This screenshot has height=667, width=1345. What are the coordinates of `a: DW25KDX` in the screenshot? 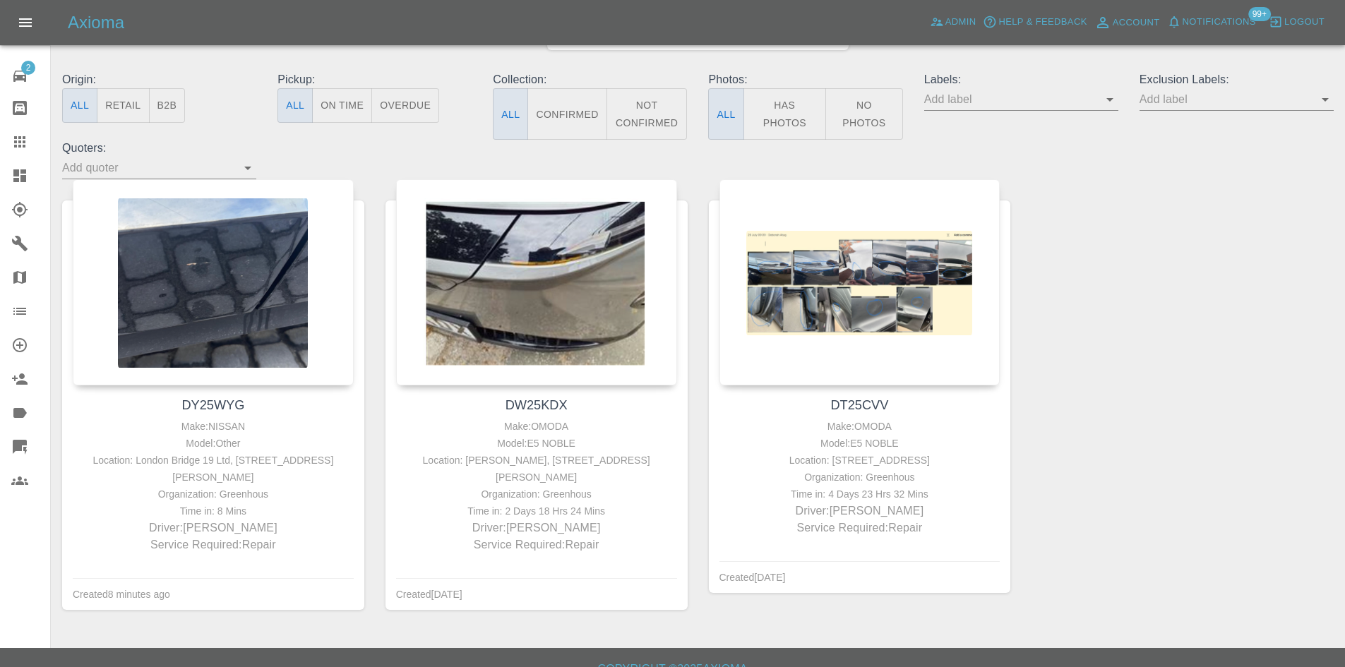 It's located at (537, 405).